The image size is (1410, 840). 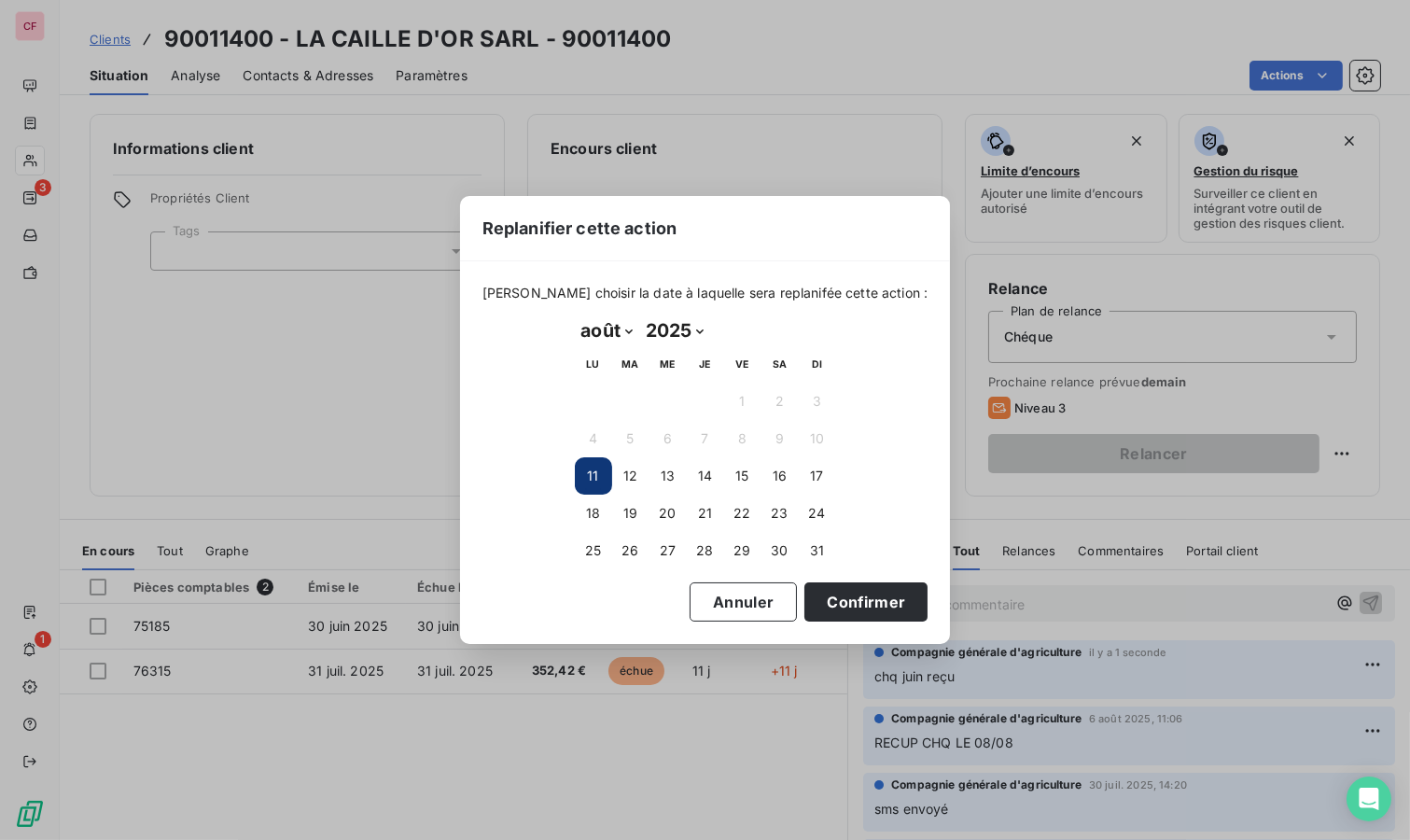 I want to click on button: 16, so click(x=780, y=476).